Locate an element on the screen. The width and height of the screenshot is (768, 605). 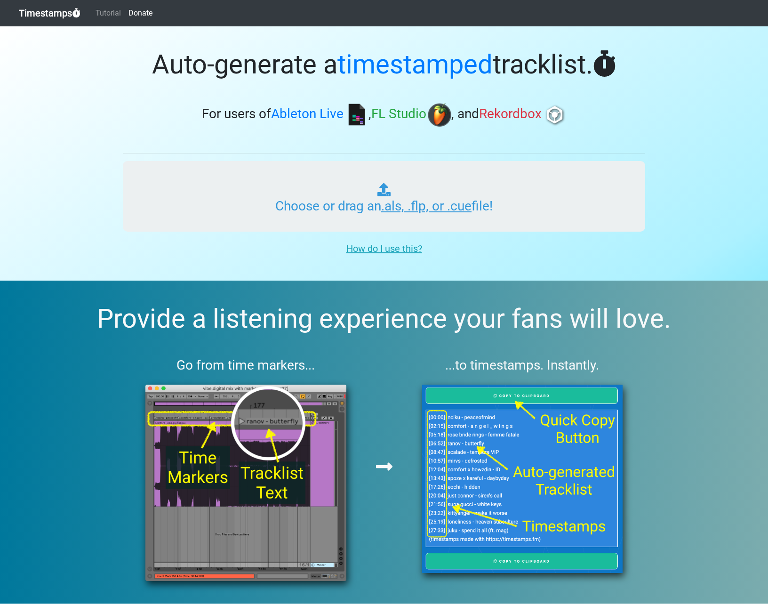
u: How do I use this? is located at coordinates (384, 249).